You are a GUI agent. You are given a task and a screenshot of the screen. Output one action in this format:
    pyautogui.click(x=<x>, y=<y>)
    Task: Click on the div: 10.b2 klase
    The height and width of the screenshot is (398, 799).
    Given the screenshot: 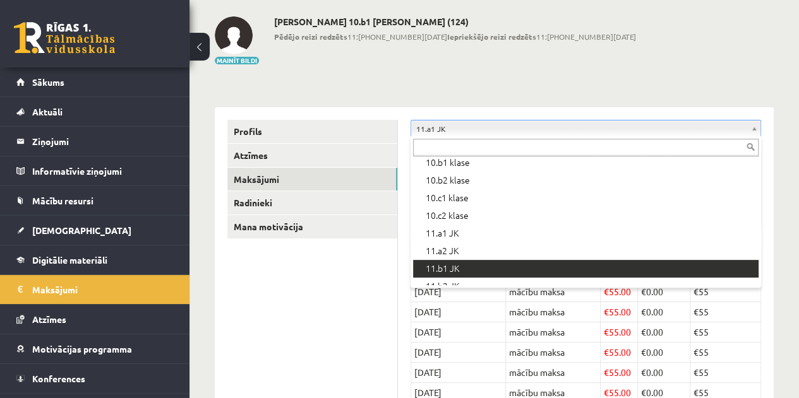 What is the action you would take?
    pyautogui.click(x=585, y=181)
    